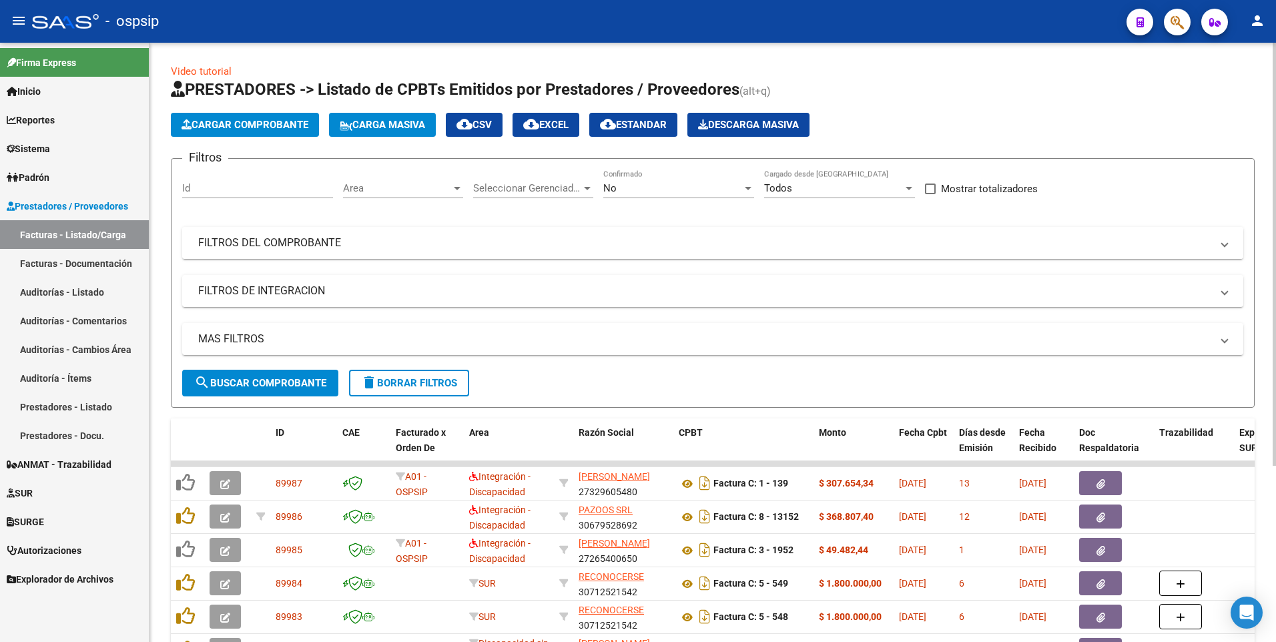  I want to click on span: Días desde Emisión, so click(982, 440).